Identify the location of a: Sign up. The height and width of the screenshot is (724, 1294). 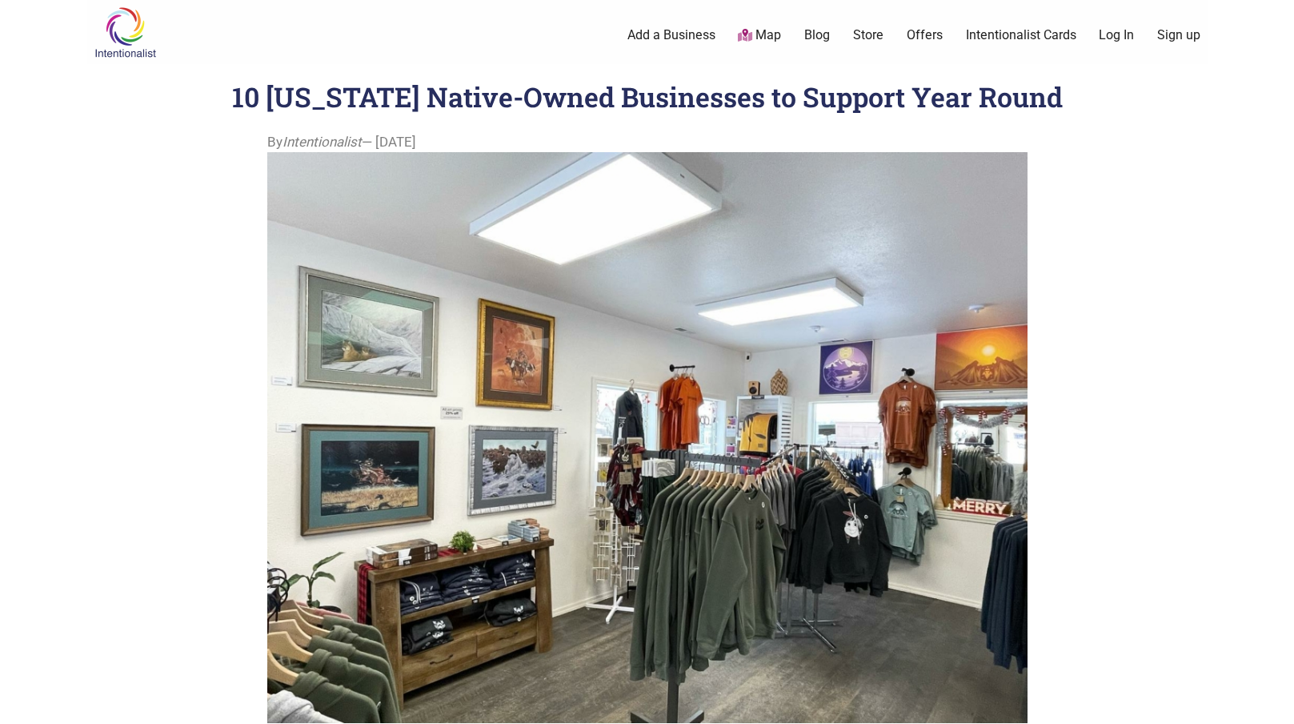
(1179, 35).